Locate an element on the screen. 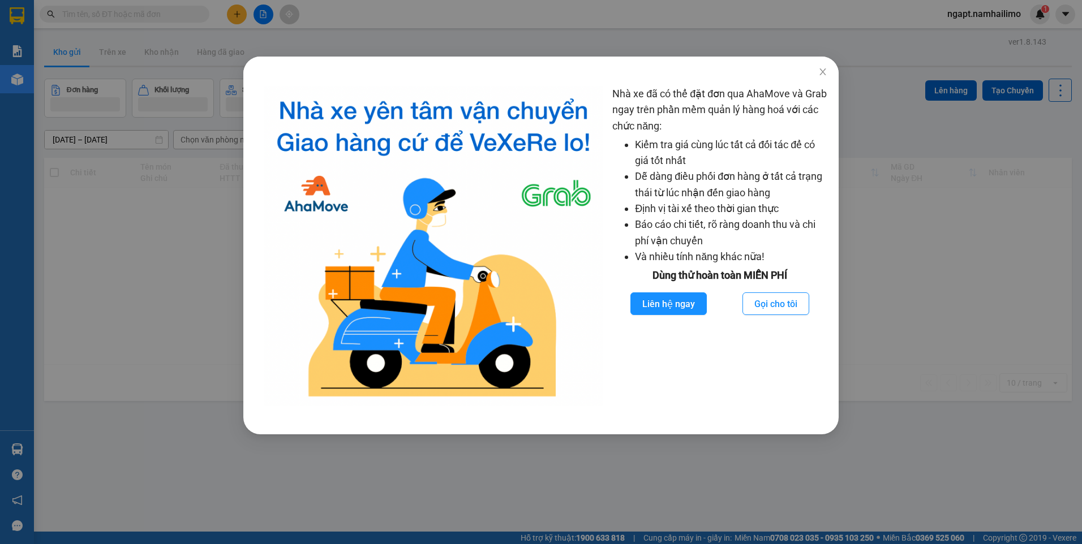  li: Báo cáo chi tiết, rõ ràng doanh thu và chi phí vận chuyển is located at coordinates (730, 233).